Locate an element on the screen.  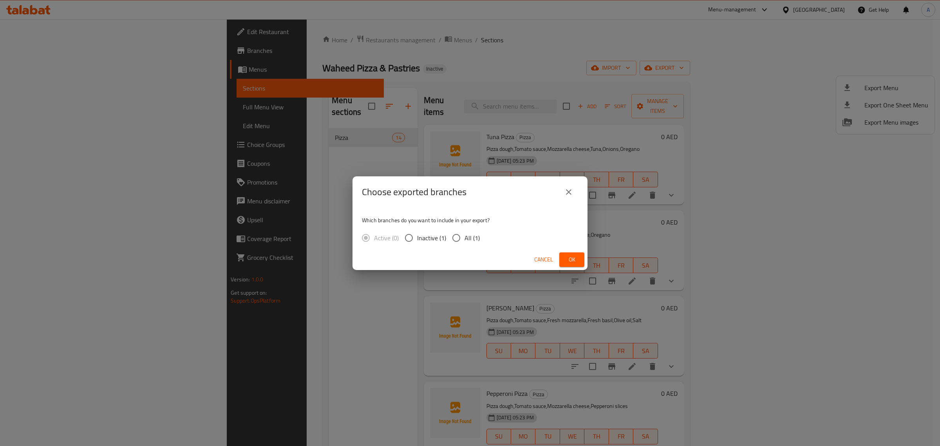
span: Active (0) is located at coordinates (386, 238).